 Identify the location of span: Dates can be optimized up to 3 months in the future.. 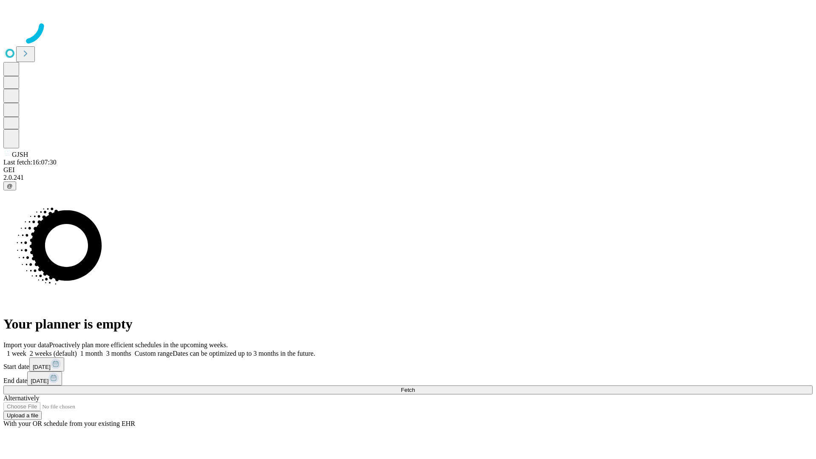
(244, 353).